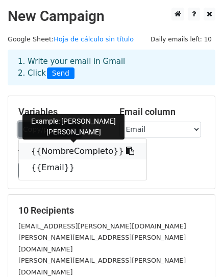  Describe the element at coordinates (197, 252) in the screenshot. I see `div: Widget de chat` at that location.